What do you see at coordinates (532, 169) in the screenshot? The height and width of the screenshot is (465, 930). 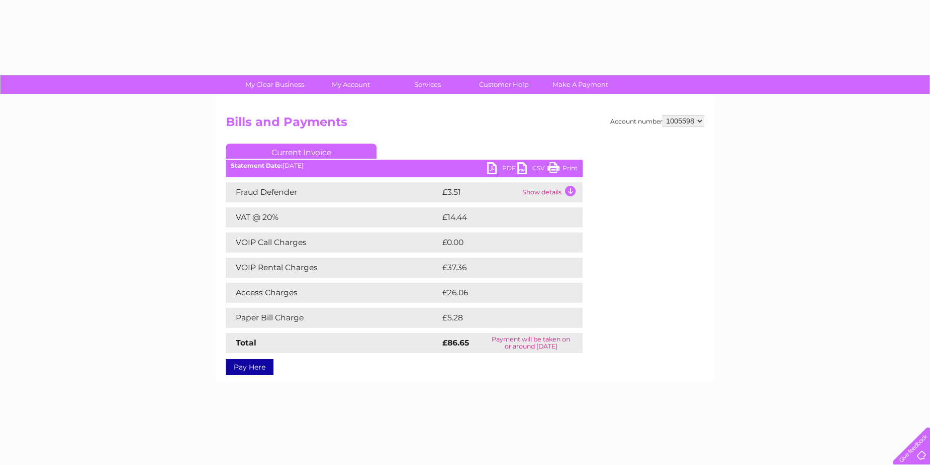 I see `a: CSV` at bounding box center [532, 169].